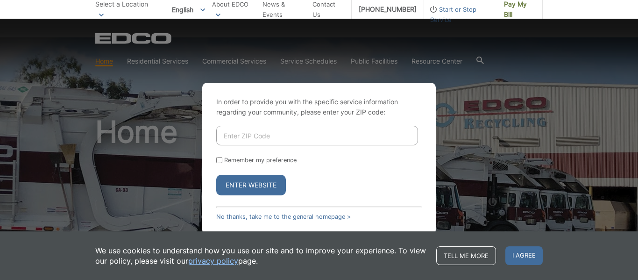 Image resolution: width=638 pixels, height=280 pixels. Describe the element at coordinates (466, 256) in the screenshot. I see `a: Tell me more` at that location.